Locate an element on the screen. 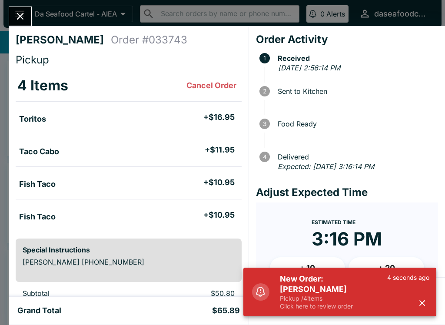 The height and width of the screenshot is (325, 445). text: 4 is located at coordinates (264, 157).